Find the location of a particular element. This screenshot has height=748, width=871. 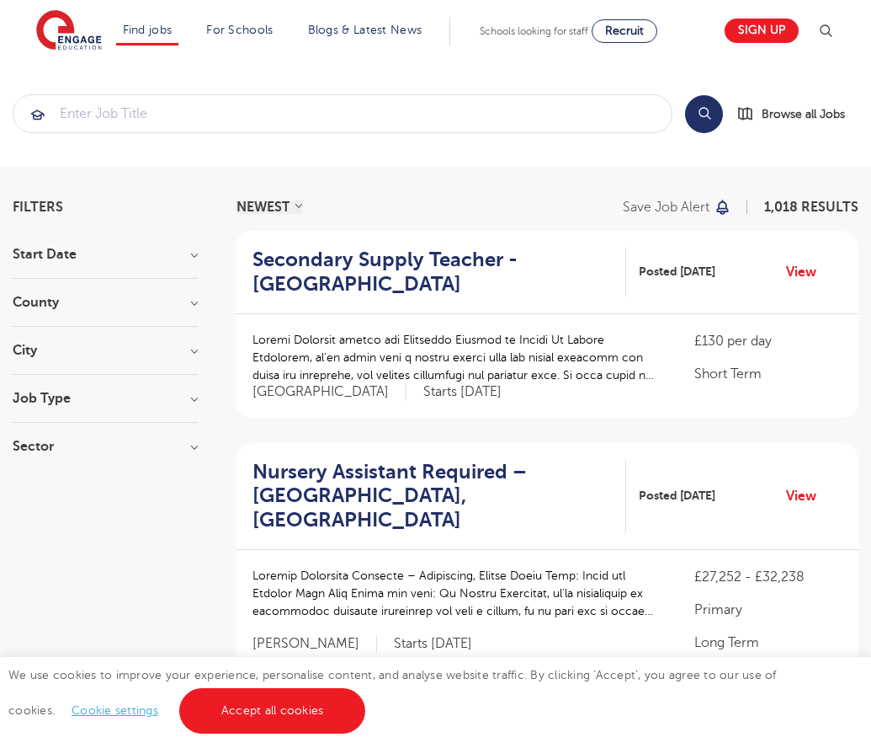

p: Loremi Dolorsit ametco adi Elitseddo Eiusmod te Incidi Ut Labore Etdolorem, al’en admin veni q no... is located at coordinates (456, 357).